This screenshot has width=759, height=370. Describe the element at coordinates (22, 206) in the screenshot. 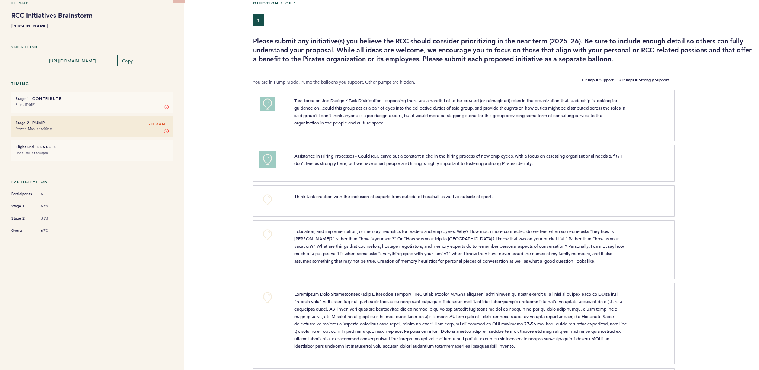

I see `span: Stage 1` at that location.